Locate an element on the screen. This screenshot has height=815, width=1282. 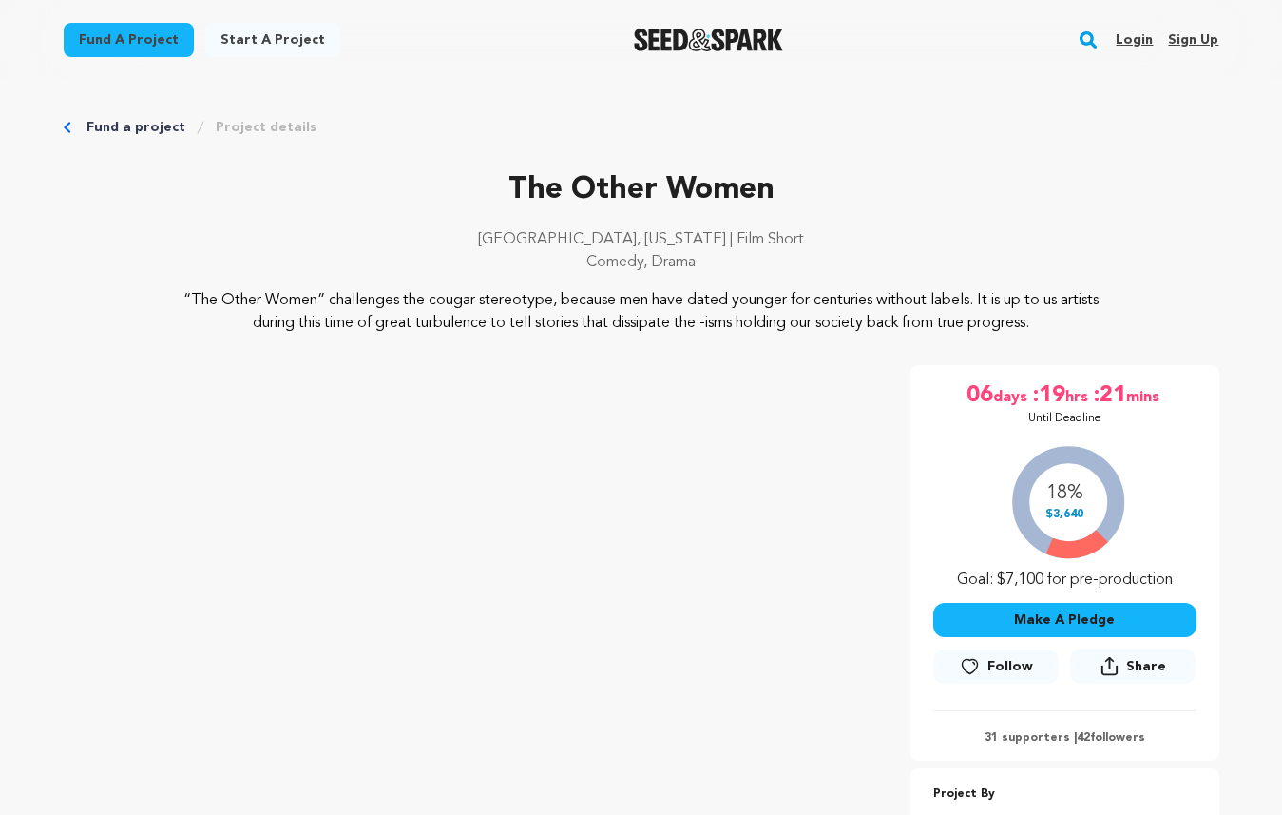
span: :21 is located at coordinates (1109, 395).